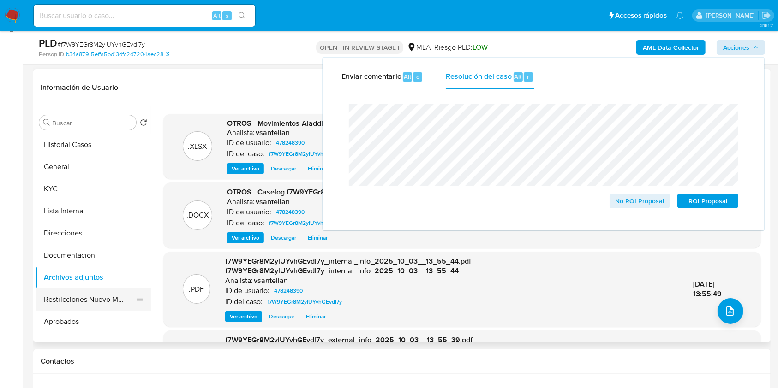 This screenshot has height=388, width=778. I want to click on a: Salir, so click(766, 15).